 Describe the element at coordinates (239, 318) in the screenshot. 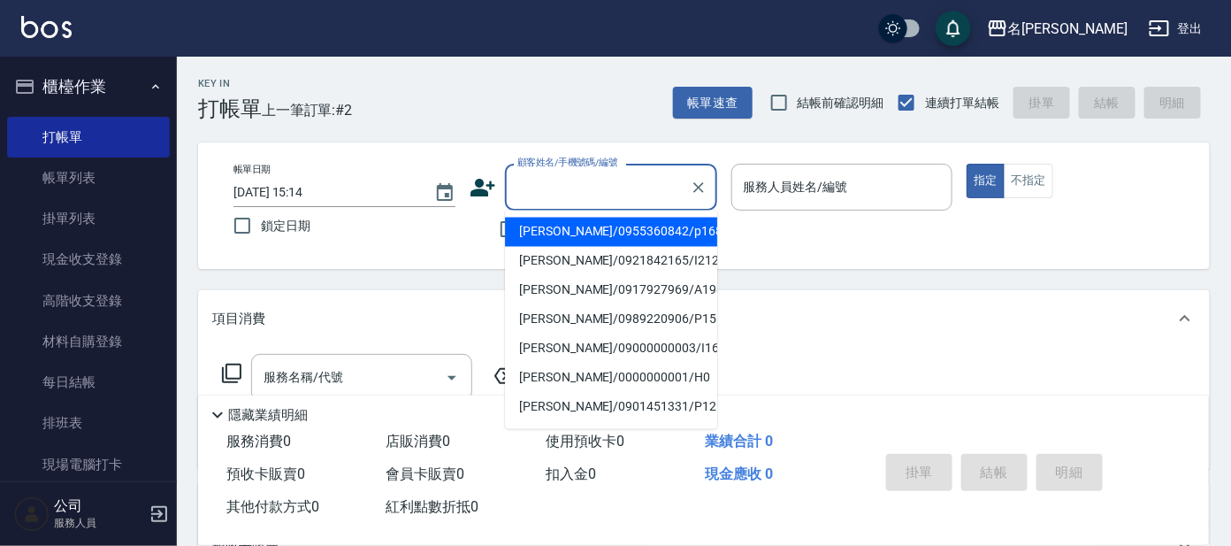

I see `p: 項目消費` at that location.